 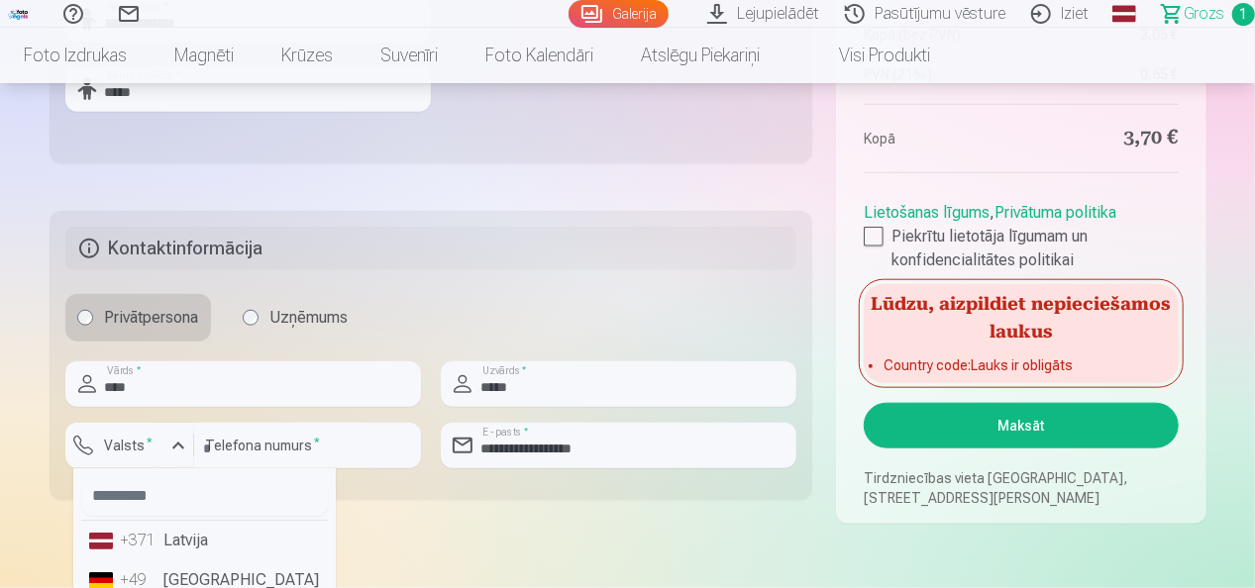 What do you see at coordinates (926, 212) in the screenshot?
I see `a: Lietošanas līgums` at bounding box center [926, 212].